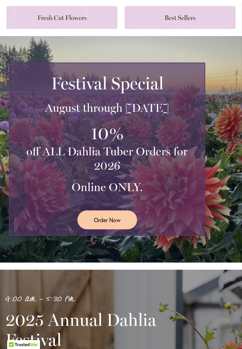 This screenshot has width=242, height=349. Describe the element at coordinates (103, 299) in the screenshot. I see `p: 9:00 AM - 5:30 PM` at that location.